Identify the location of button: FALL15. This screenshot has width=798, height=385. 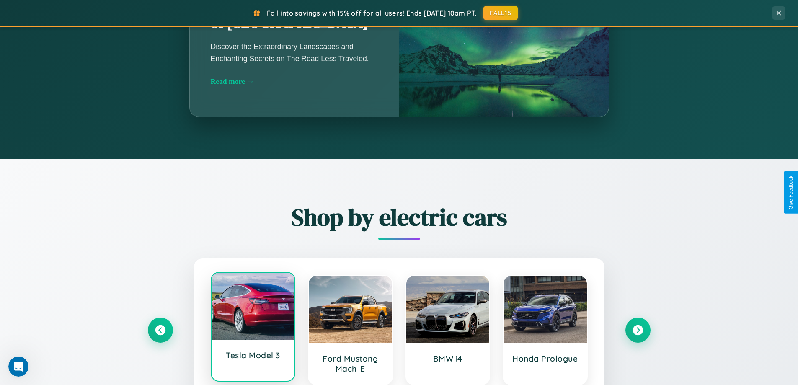
(500, 13).